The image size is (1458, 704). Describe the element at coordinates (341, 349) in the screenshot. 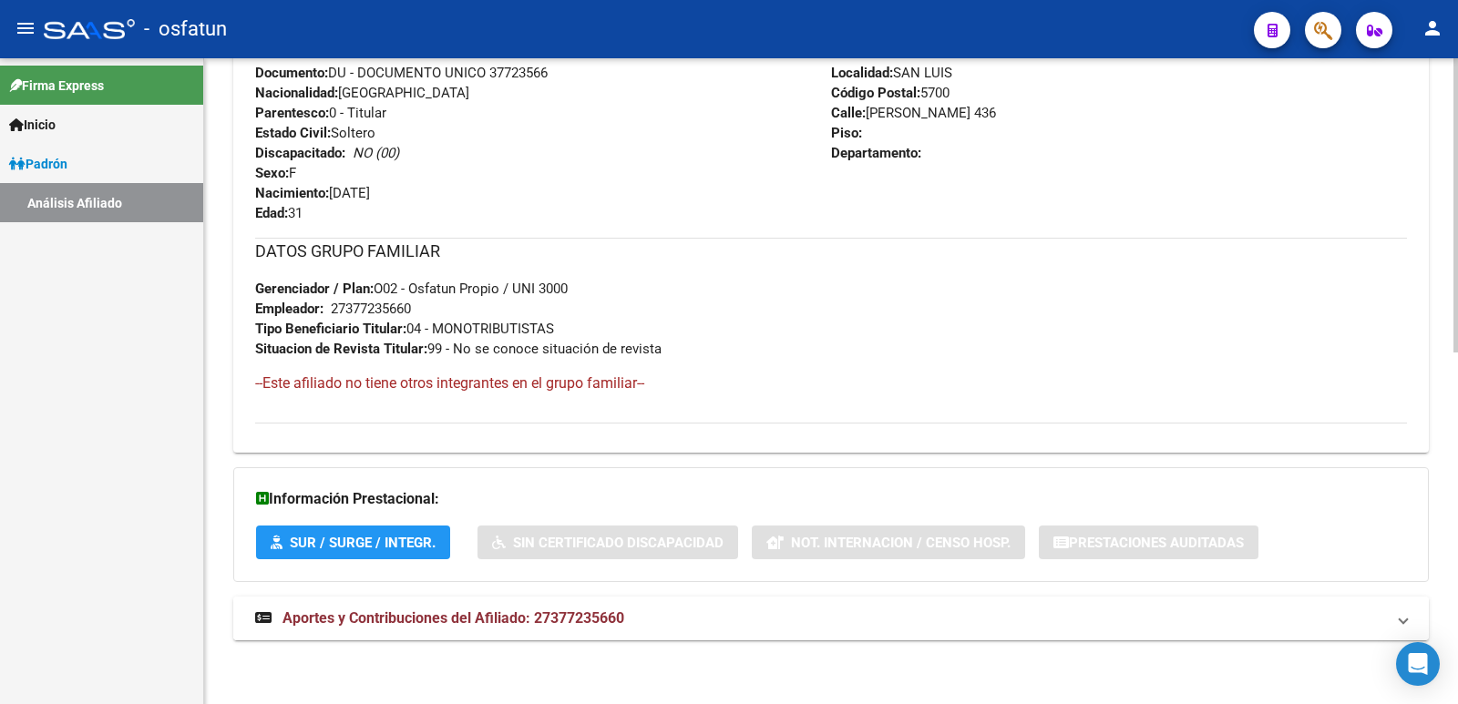

I see `strong: Situacion de Revista Titular:` at that location.